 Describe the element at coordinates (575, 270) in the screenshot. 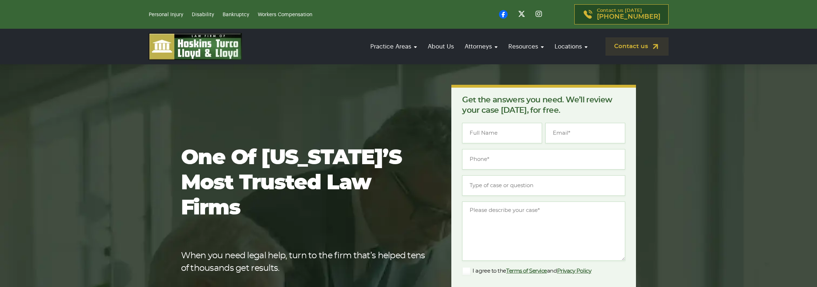

I see `a: Privacy Policy` at that location.